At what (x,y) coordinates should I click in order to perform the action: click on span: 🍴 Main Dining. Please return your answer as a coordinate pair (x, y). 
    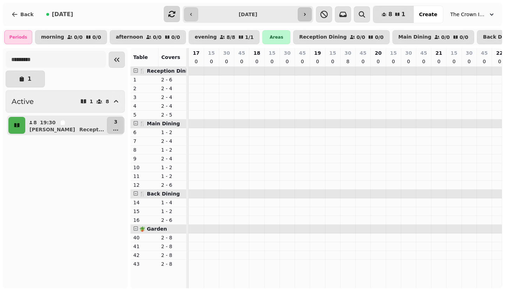
    Looking at the image, I should click on (160, 123).